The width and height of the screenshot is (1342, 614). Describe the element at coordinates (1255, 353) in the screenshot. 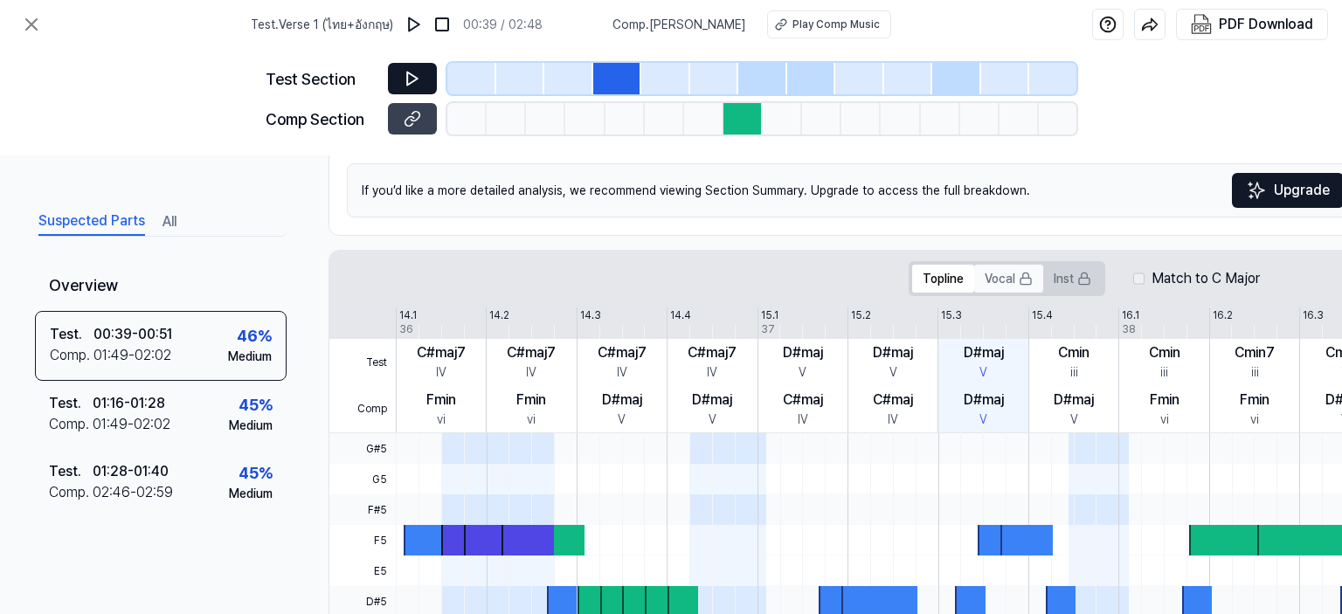

I see `div: Cmin7` at that location.